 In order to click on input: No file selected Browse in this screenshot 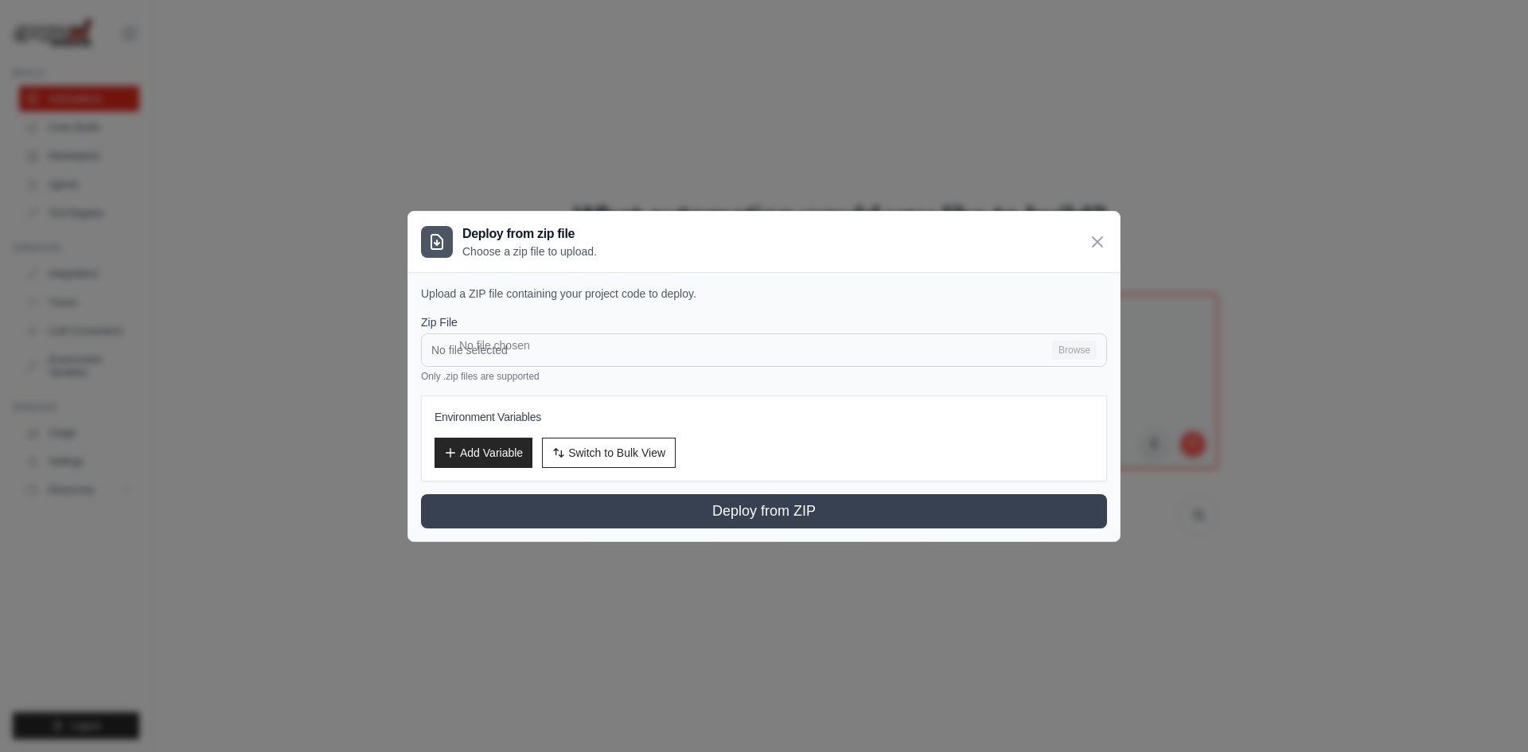, I will do `click(764, 350)`.